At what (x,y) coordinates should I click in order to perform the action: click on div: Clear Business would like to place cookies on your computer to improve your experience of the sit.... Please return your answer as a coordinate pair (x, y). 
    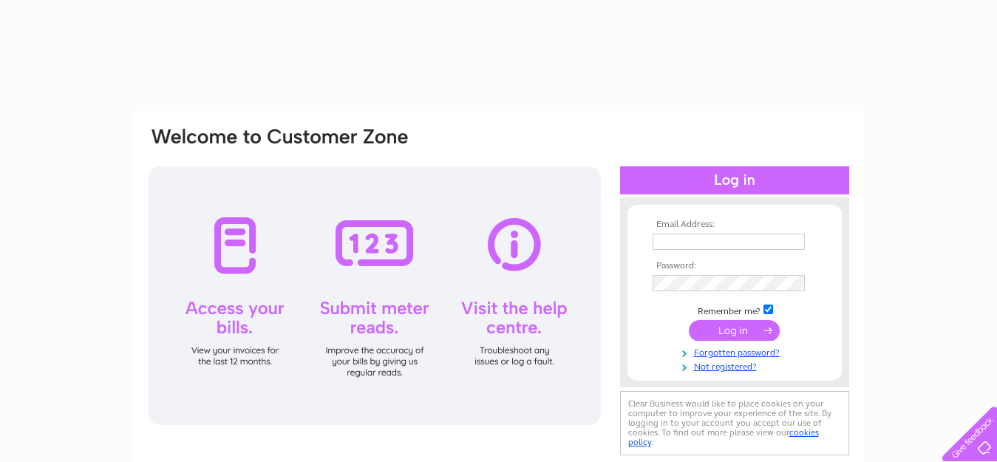
    Looking at the image, I should click on (735, 423).